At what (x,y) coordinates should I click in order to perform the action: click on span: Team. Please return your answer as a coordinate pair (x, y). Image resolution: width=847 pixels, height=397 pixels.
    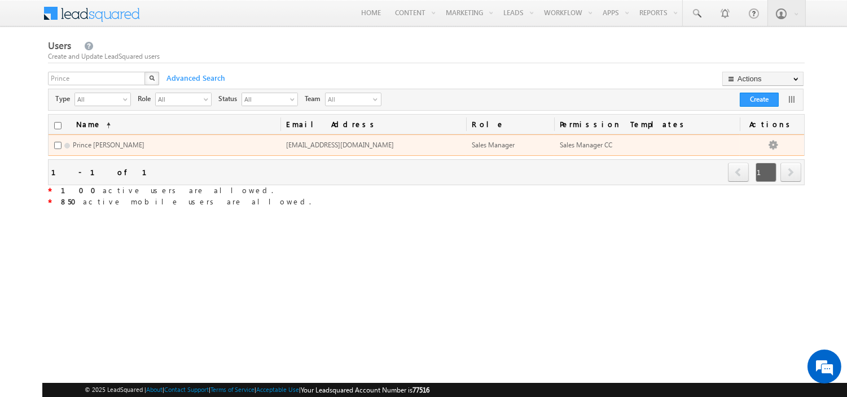
    Looking at the image, I should click on (315, 99).